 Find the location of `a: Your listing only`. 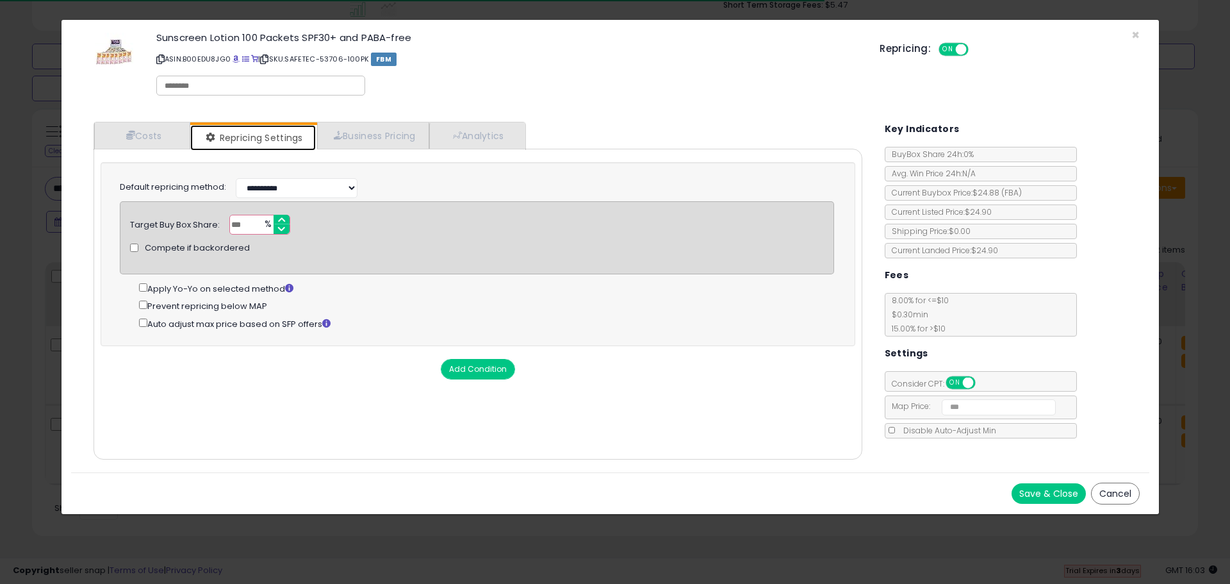

a: Your listing only is located at coordinates (254, 59).